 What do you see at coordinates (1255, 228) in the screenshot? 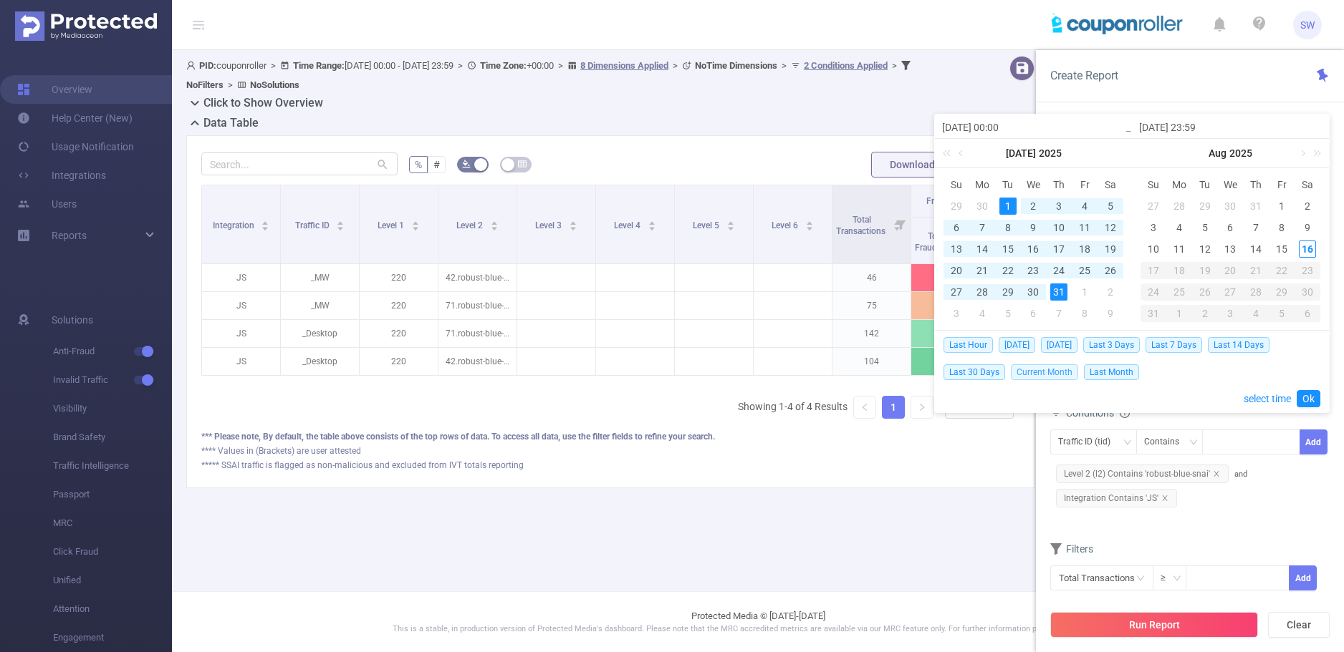
I see `div: 7` at bounding box center [1255, 228].